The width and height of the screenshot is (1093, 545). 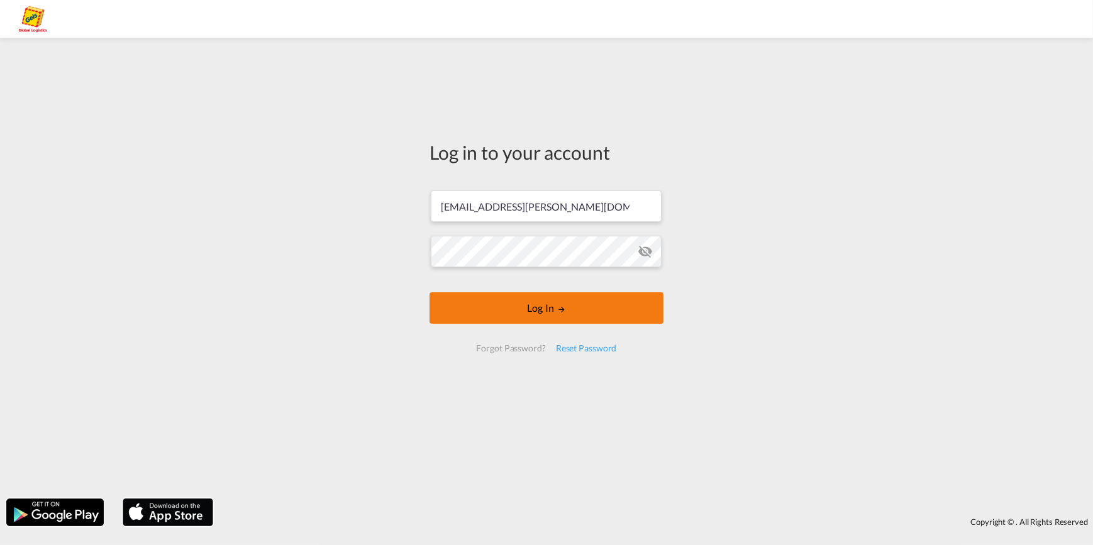 I want to click on div: Reset Password, so click(x=586, y=348).